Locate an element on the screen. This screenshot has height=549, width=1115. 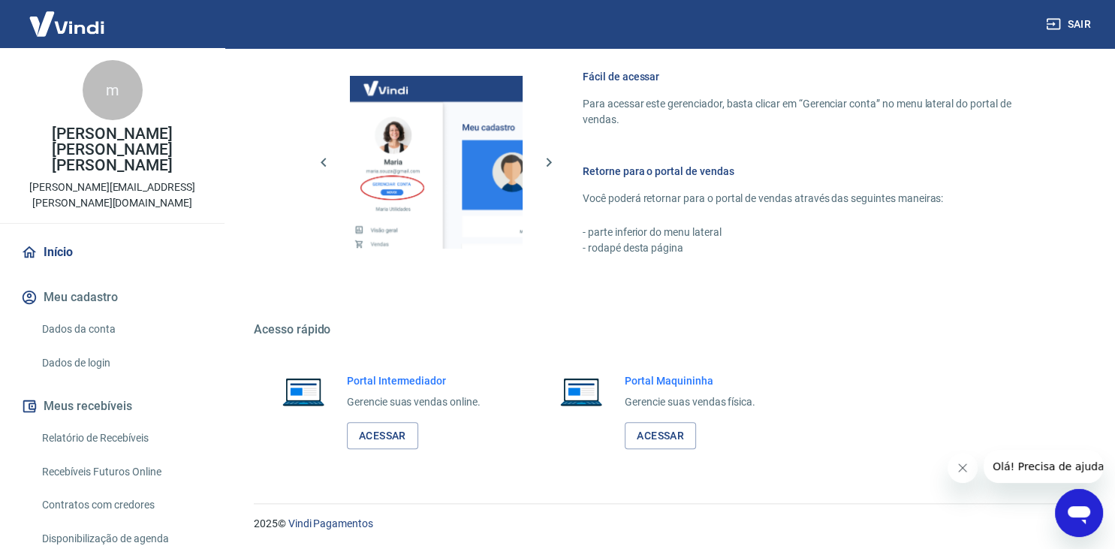
a: Início is located at coordinates (112, 252).